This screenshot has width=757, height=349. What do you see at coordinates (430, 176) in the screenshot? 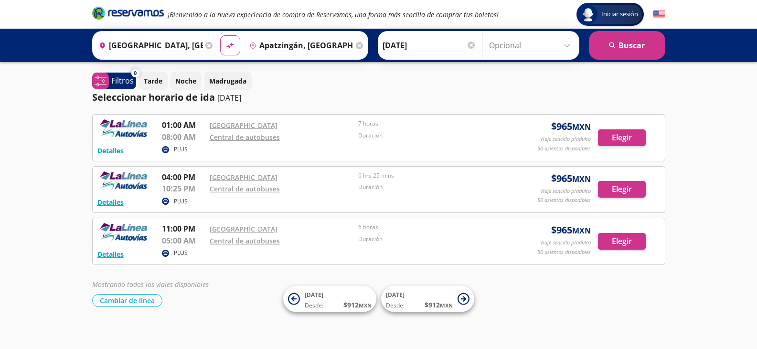
I see `p: 6 hrs 25 mins` at bounding box center [430, 176].